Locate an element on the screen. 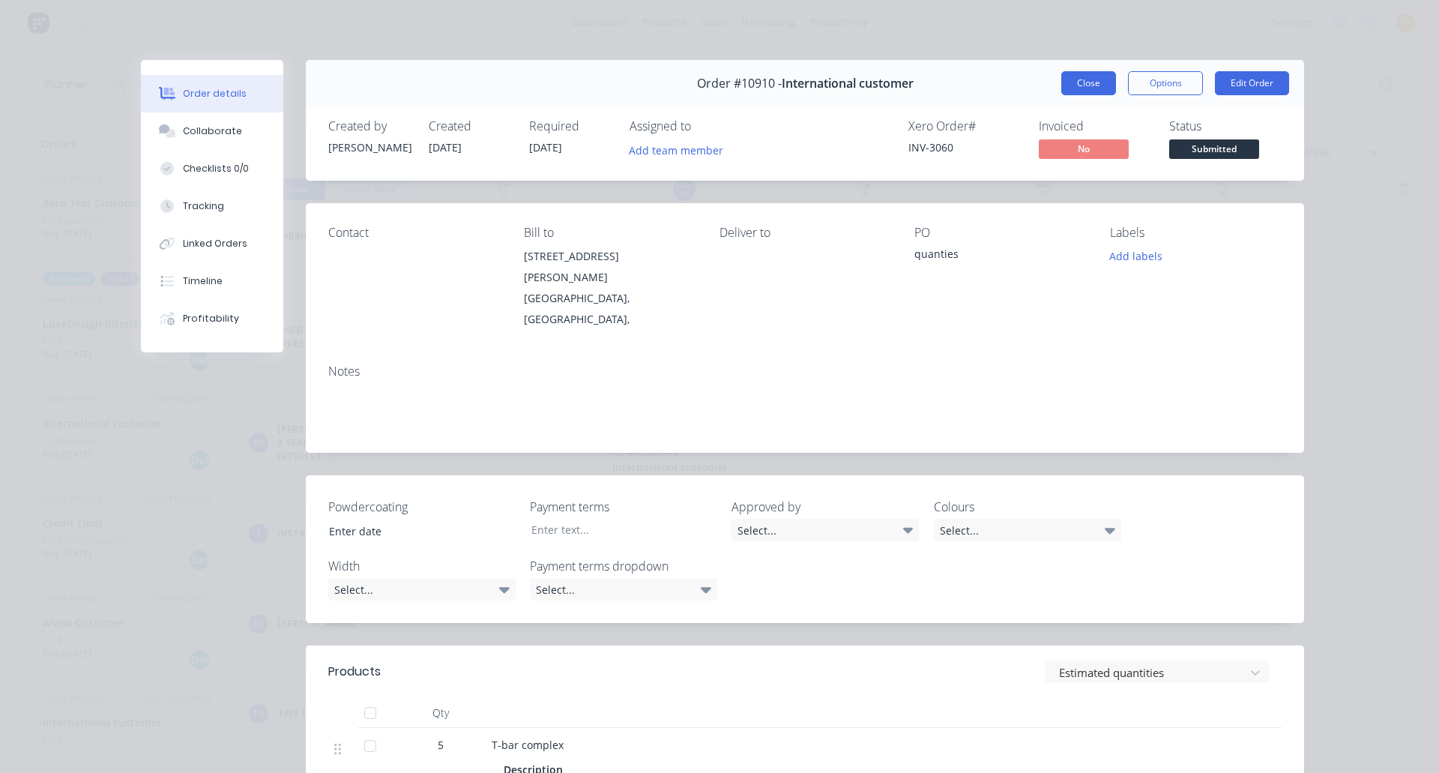 Image resolution: width=1439 pixels, height=773 pixels. div: Xero Order # is located at coordinates (965, 126).